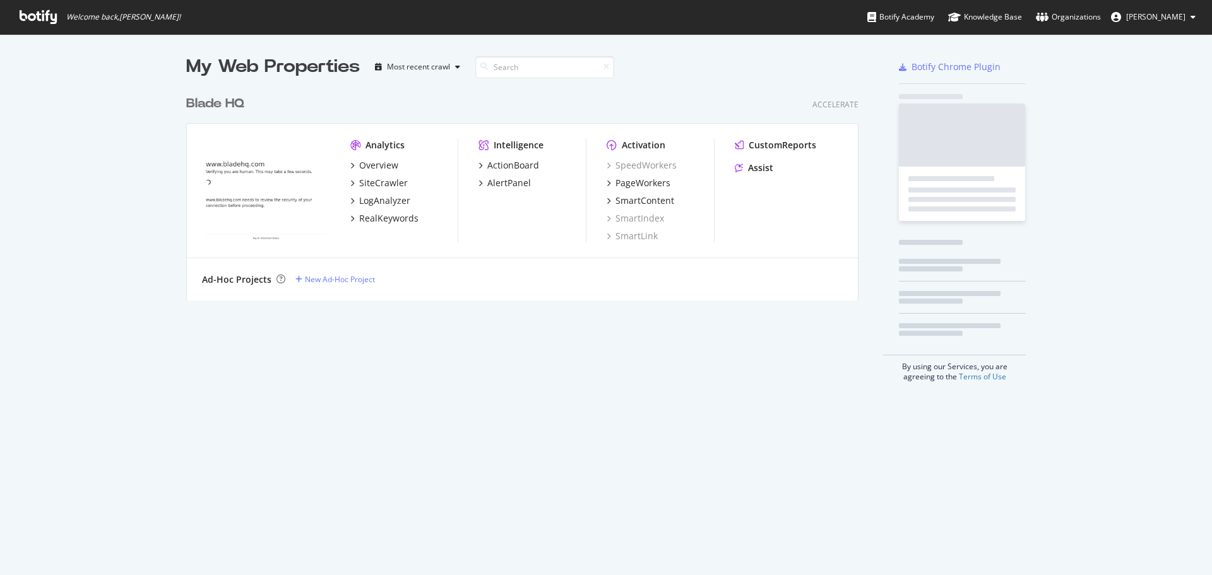 Image resolution: width=1212 pixels, height=575 pixels. What do you see at coordinates (643, 145) in the screenshot?
I see `div: Activation` at bounding box center [643, 145].